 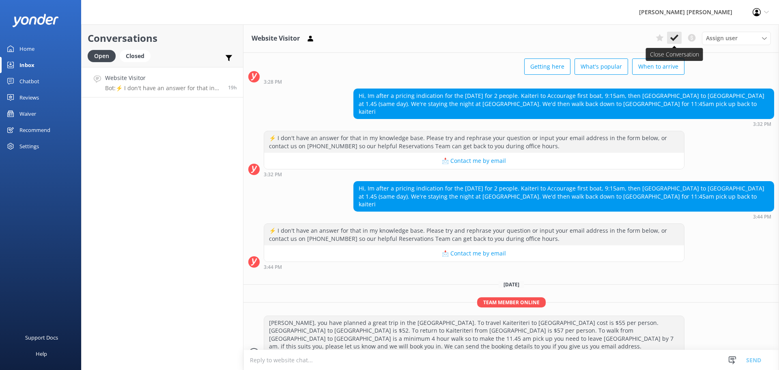 What do you see at coordinates (602, 67) in the screenshot?
I see `button: What's popular` at bounding box center [602, 67].